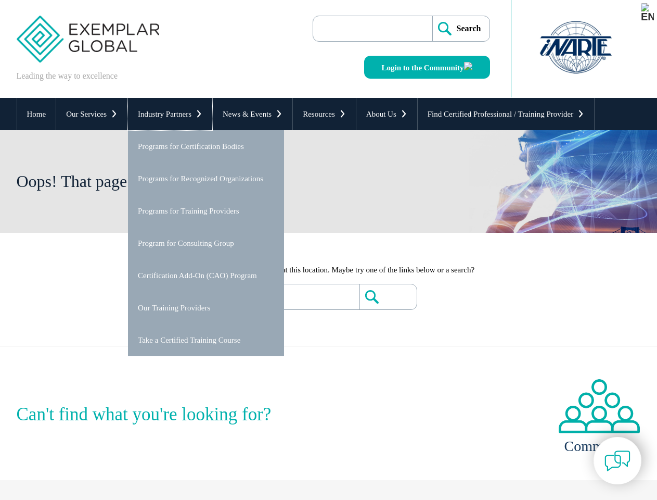  I want to click on a: Resources, so click(324, 114).